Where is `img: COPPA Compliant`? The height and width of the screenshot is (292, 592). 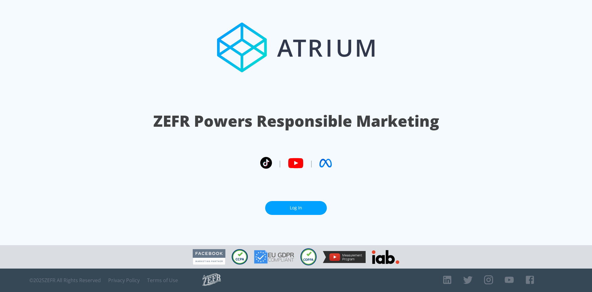 img: COPPA Compliant is located at coordinates (308, 257).